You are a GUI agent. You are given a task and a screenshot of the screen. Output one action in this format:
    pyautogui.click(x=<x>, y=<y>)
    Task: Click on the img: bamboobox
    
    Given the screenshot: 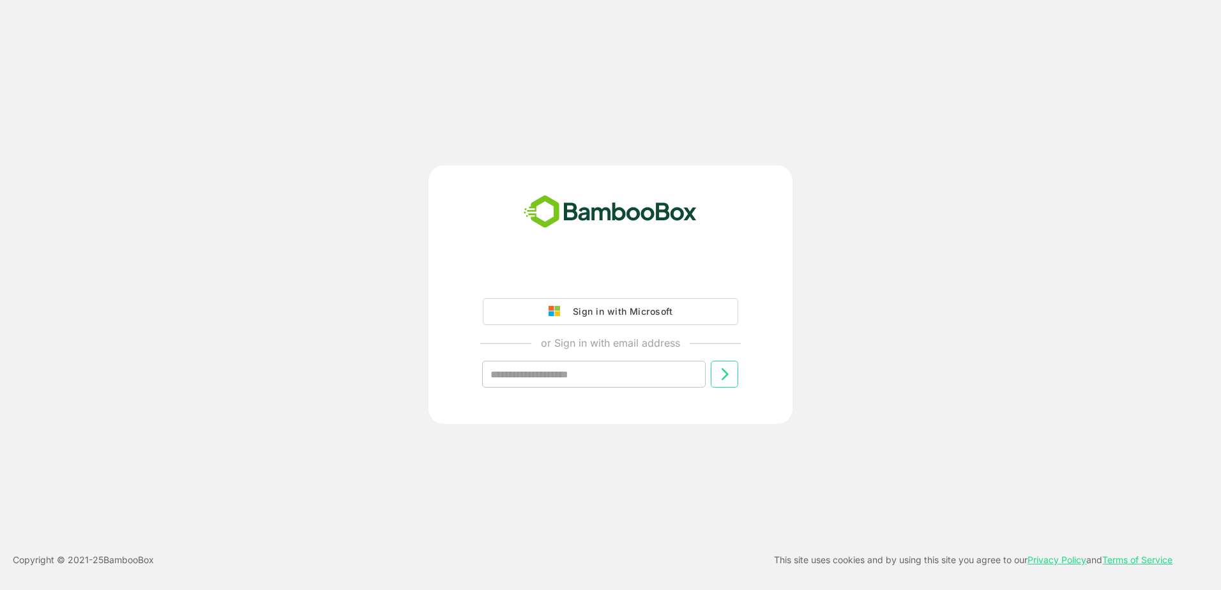 What is the action you would take?
    pyautogui.click(x=610, y=212)
    